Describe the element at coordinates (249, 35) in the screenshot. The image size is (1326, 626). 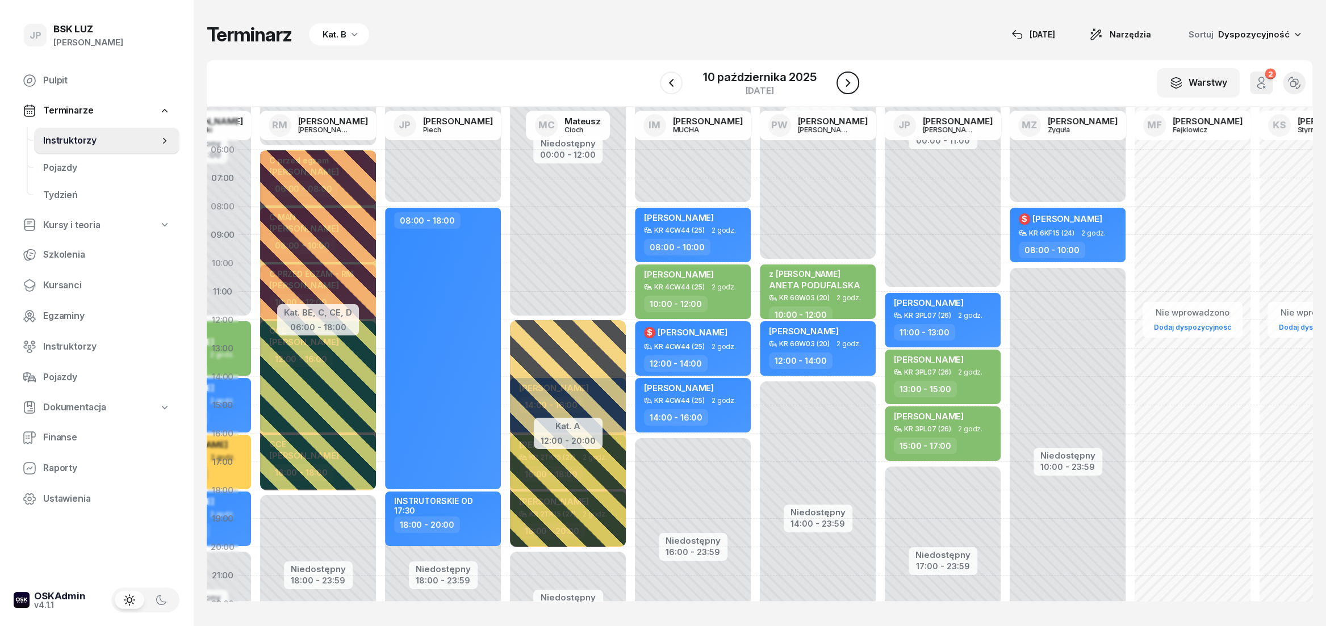
I see `h1: Terminarz` at that location.